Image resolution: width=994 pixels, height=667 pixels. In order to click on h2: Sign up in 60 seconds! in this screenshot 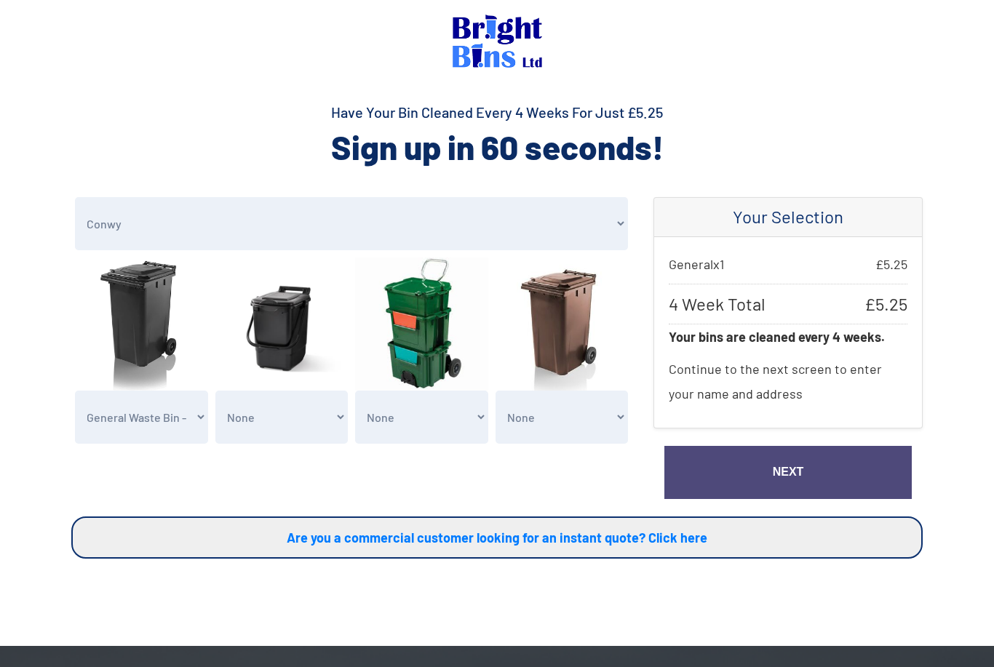, I will do `click(497, 147)`.